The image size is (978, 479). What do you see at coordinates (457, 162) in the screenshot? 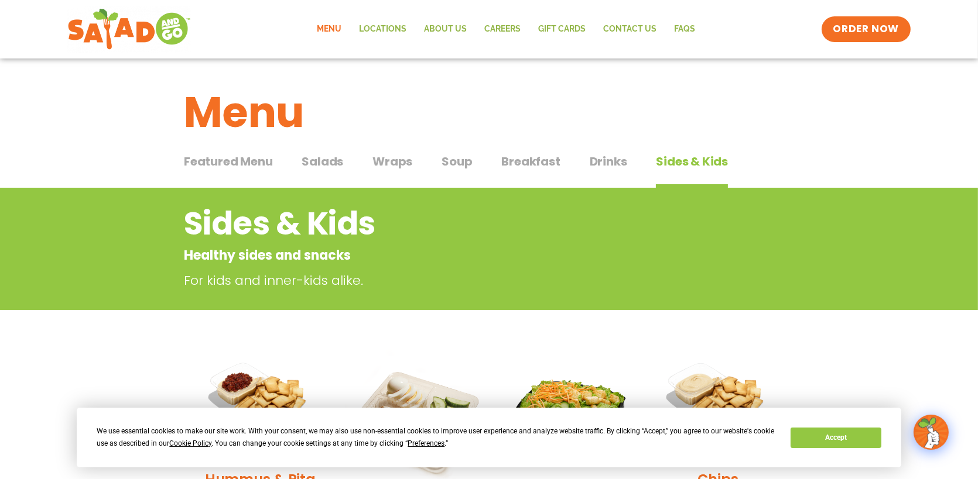
I see `span: Soup` at bounding box center [457, 162].